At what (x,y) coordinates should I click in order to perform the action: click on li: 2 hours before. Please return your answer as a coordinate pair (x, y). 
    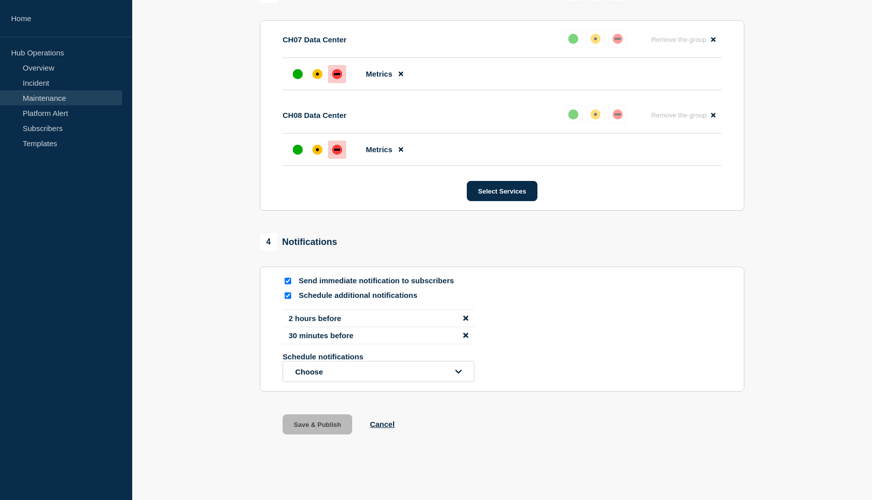
    Looking at the image, I should click on (378, 318).